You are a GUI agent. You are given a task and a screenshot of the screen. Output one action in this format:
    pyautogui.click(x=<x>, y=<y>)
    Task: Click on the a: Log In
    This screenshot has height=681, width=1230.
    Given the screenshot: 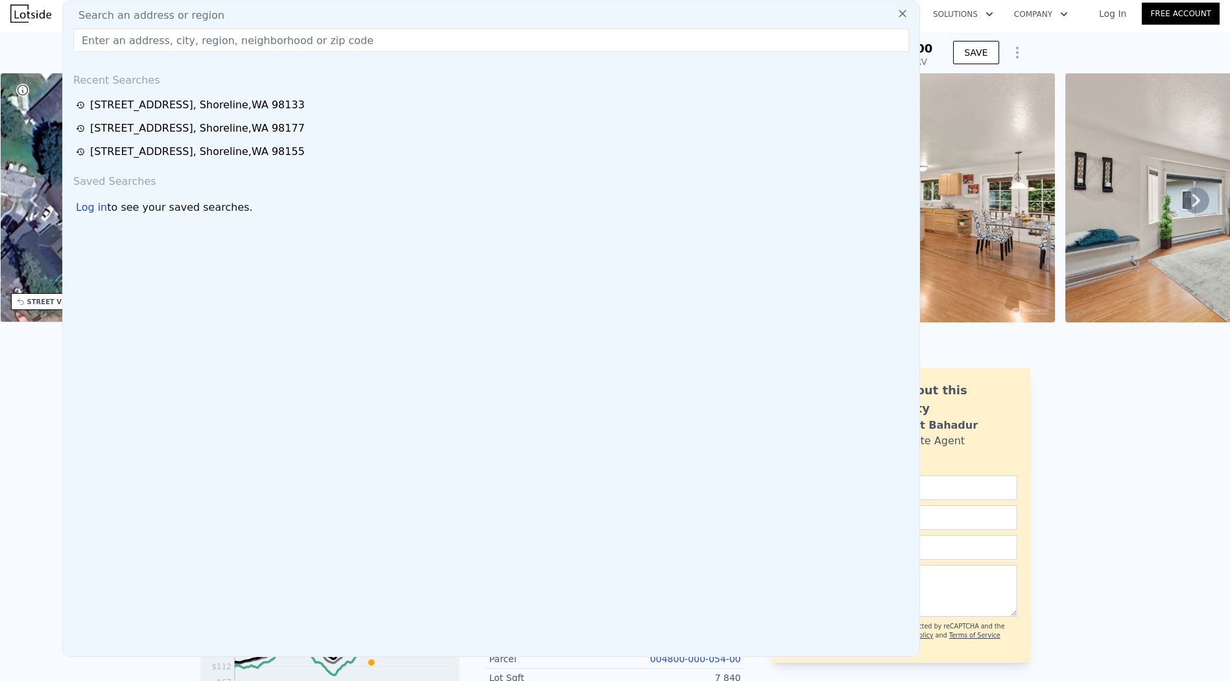 What is the action you would take?
    pyautogui.click(x=1112, y=14)
    